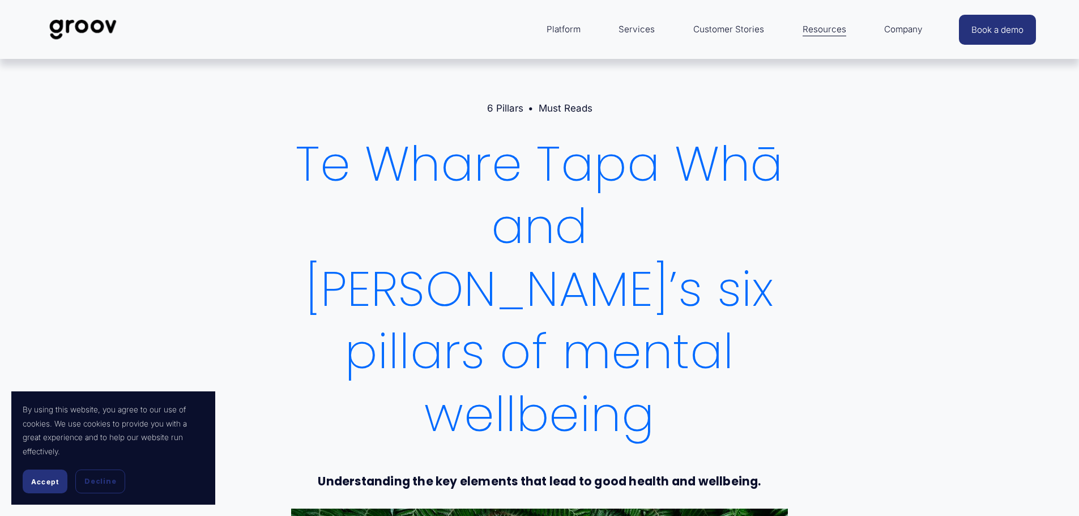 This screenshot has height=516, width=1079. I want to click on a: Customer Stories, so click(728, 29).